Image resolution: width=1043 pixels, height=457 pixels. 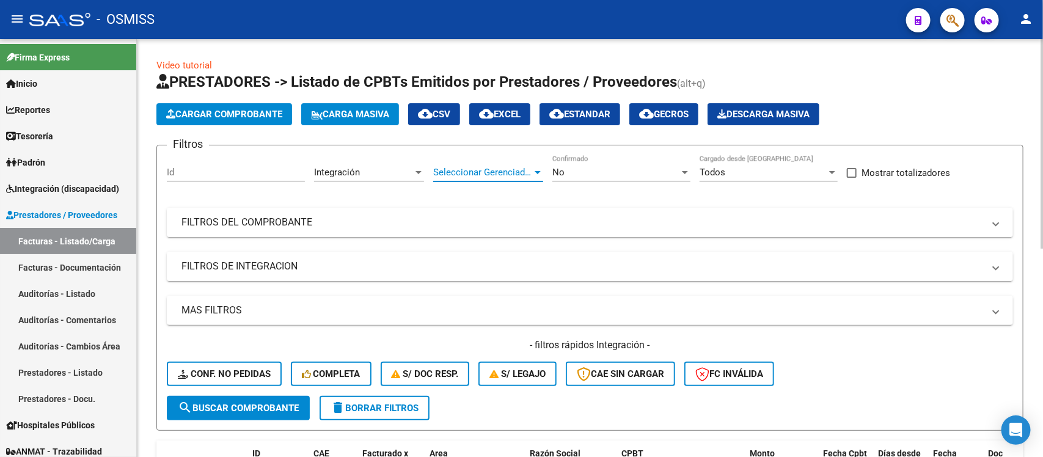 What do you see at coordinates (582, 310) in the screenshot?
I see `mat-panel-title: MAS FILTROS` at bounding box center [582, 310].